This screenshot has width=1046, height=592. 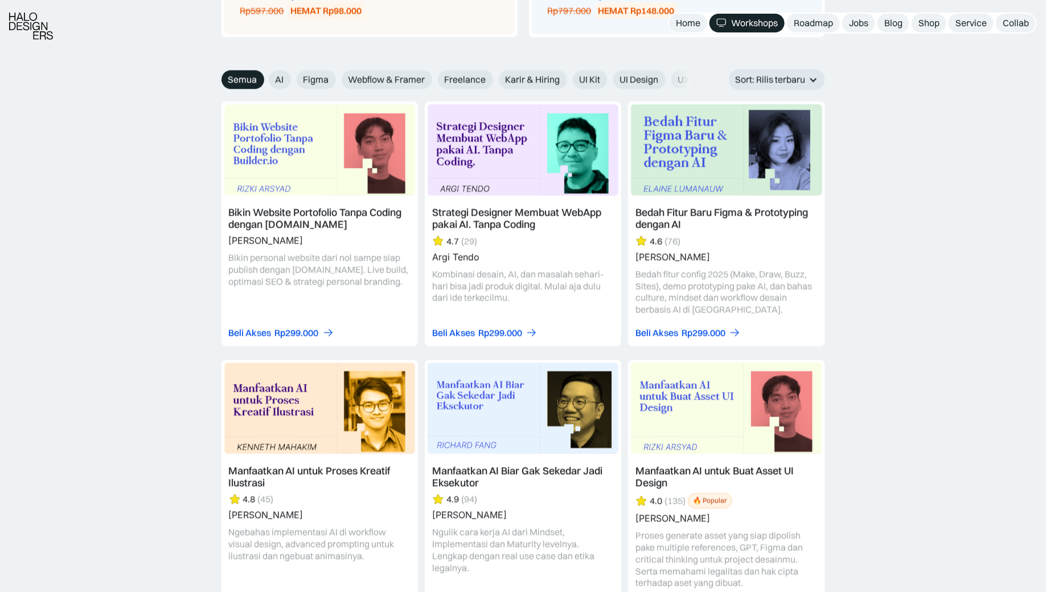 I want to click on div: Jobs, so click(x=859, y=23).